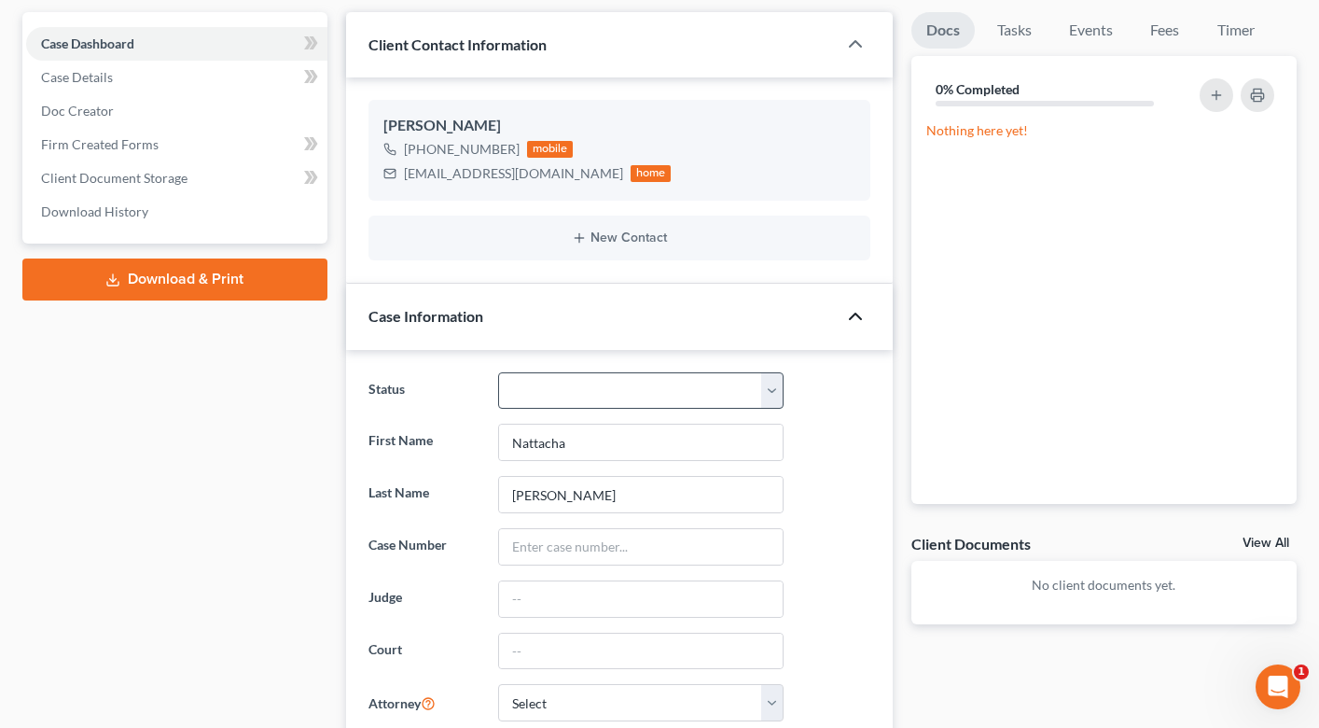  I want to click on a: Case Dashboard, so click(176, 44).